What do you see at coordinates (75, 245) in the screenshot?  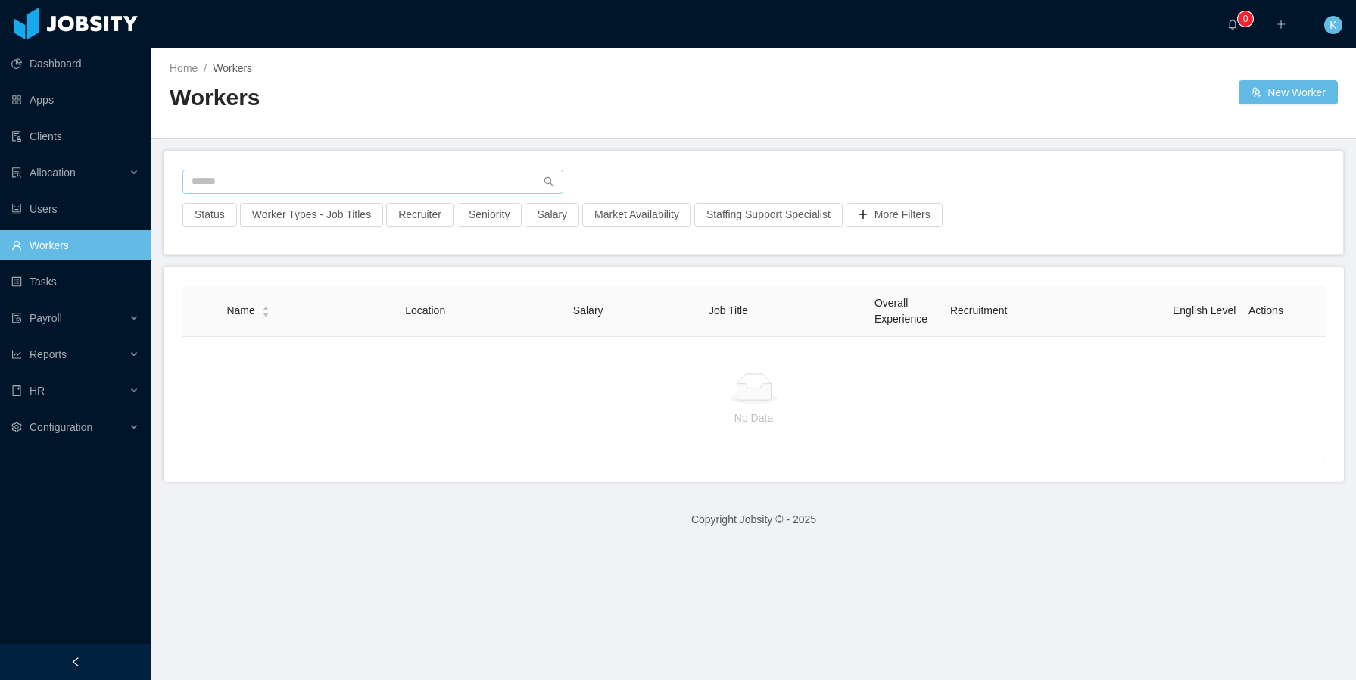 I see `a: icon: userWorkers` at bounding box center [75, 245].